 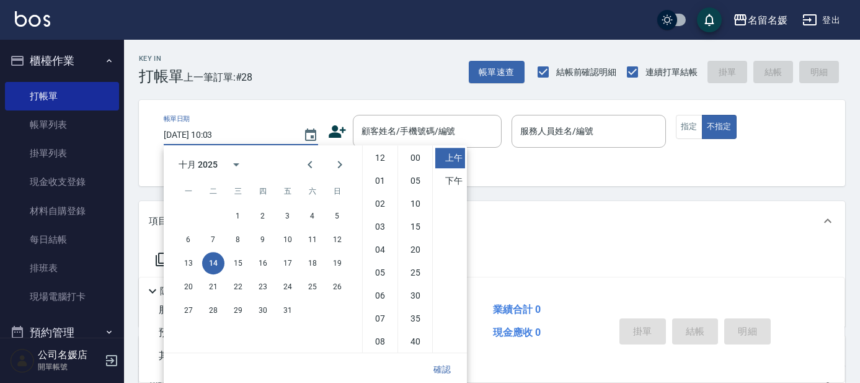 What do you see at coordinates (415, 226) in the screenshot?
I see `li: 15 minutes` at bounding box center [415, 226].